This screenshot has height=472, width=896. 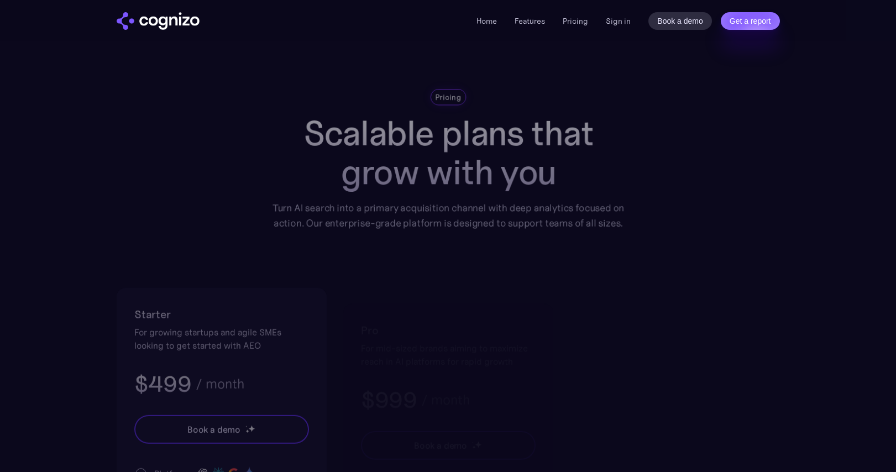 I want to click on div: For mid-sized brands aiming to maximize reach in AI platforms for rapid growth, so click(x=448, y=355).